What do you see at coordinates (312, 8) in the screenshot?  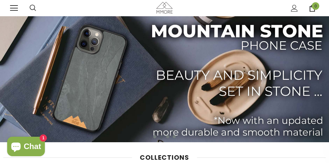 I see `a: 0` at bounding box center [312, 8].